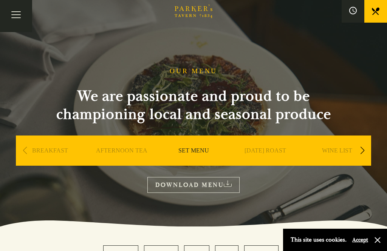 Image resolution: width=387 pixels, height=251 pixels. Describe the element at coordinates (122, 162) in the screenshot. I see `a: AFTERNOON TEA` at that location.